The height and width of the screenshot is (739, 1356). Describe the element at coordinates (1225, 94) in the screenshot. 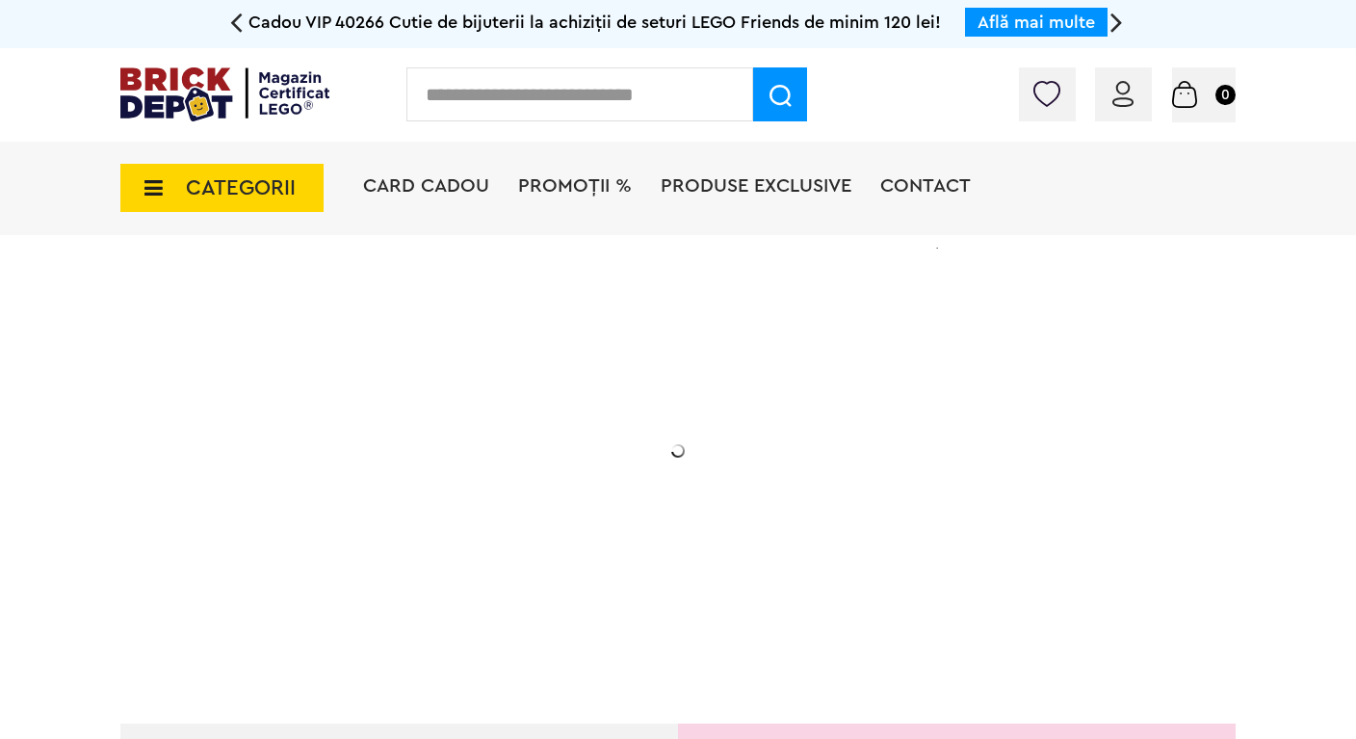

I see `small: 0` at that location.